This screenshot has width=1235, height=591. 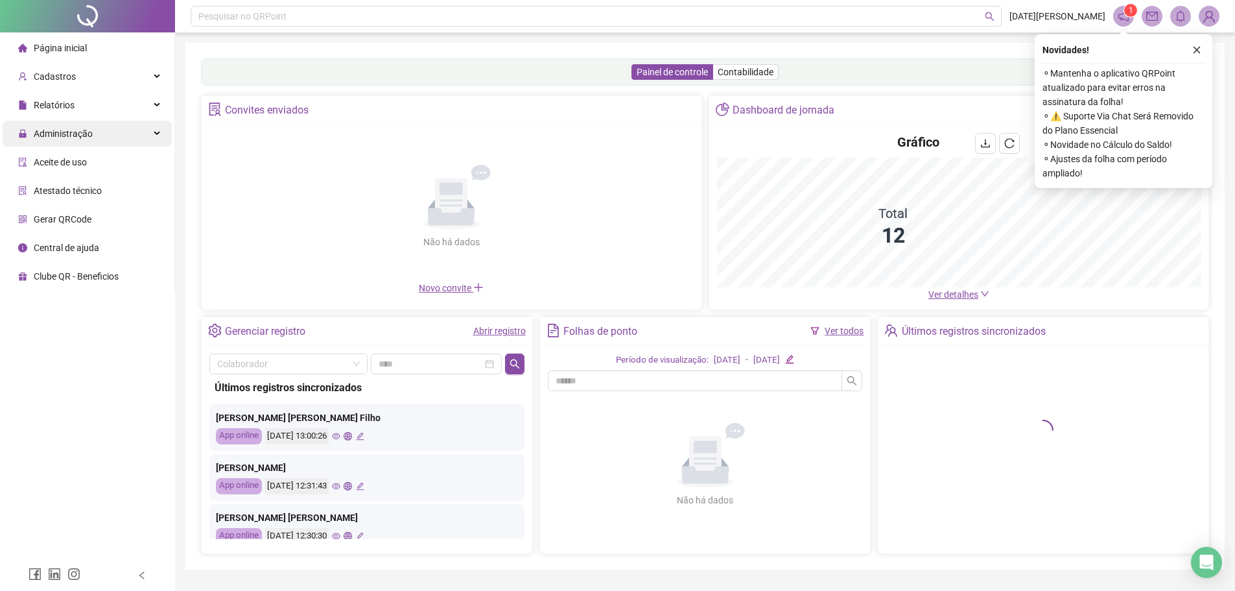 What do you see at coordinates (985, 294) in the screenshot?
I see `span: down` at bounding box center [985, 294].